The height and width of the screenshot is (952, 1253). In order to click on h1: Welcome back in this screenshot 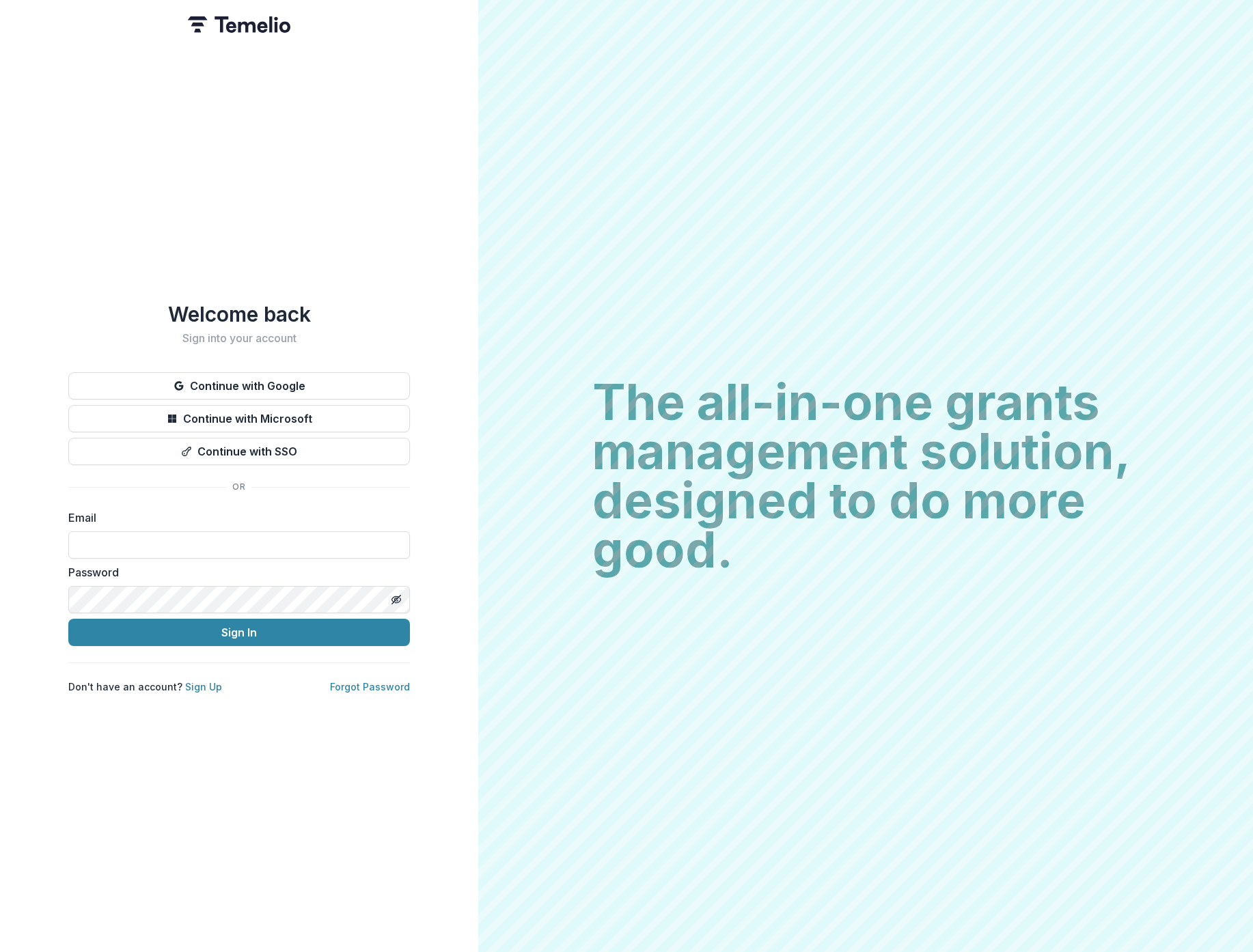, I will do `click(239, 314)`.